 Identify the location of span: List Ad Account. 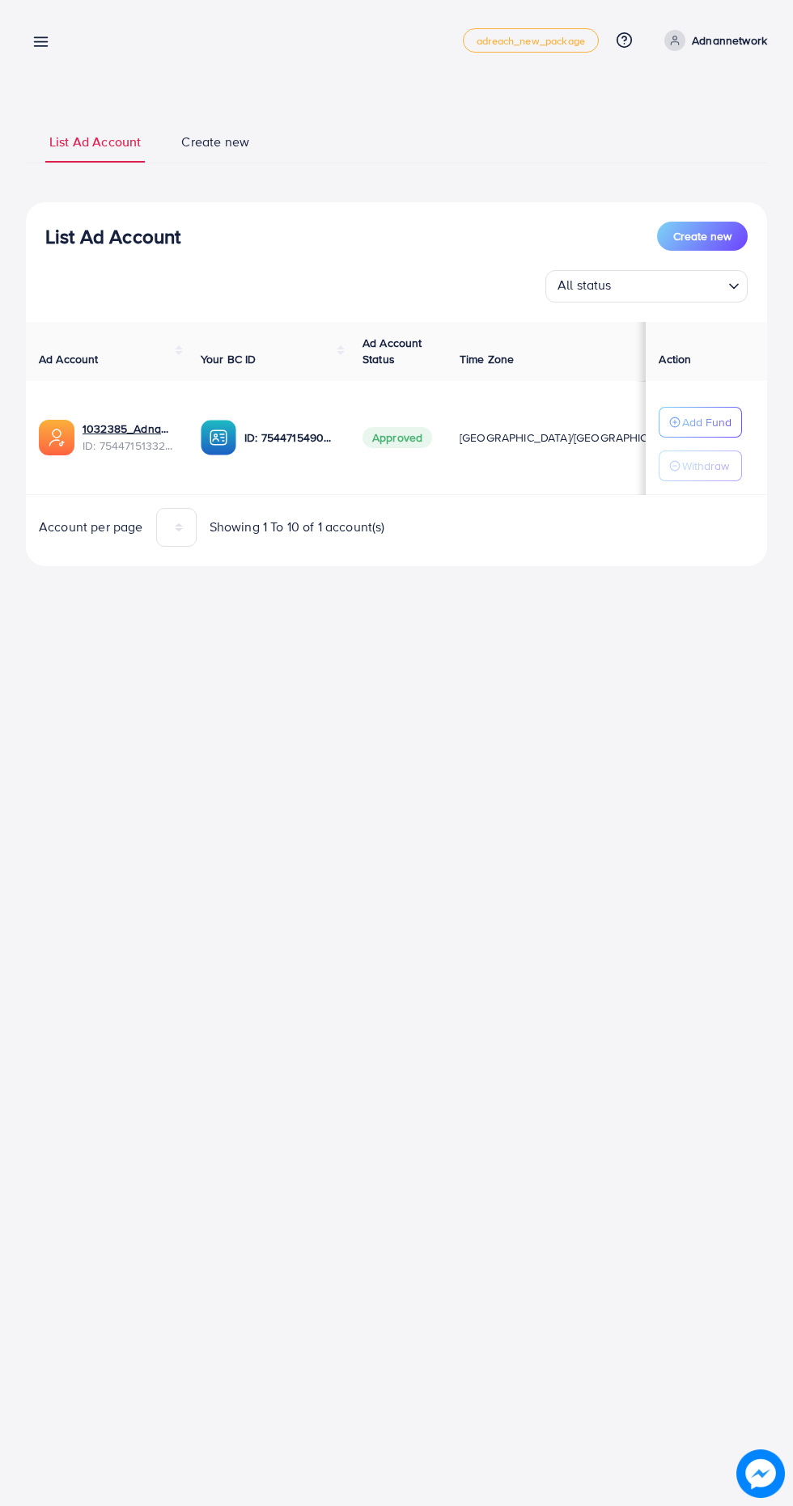
(95, 142).